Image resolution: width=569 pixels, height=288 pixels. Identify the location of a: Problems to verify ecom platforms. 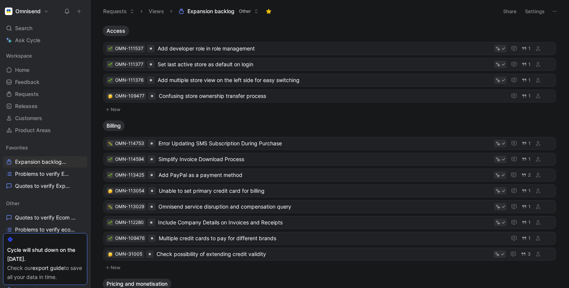
(45, 229).